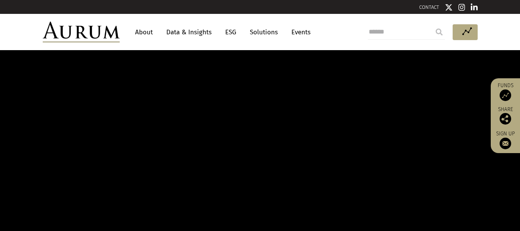 This screenshot has height=231, width=520. I want to click on img: Linkedin icon, so click(475, 7).